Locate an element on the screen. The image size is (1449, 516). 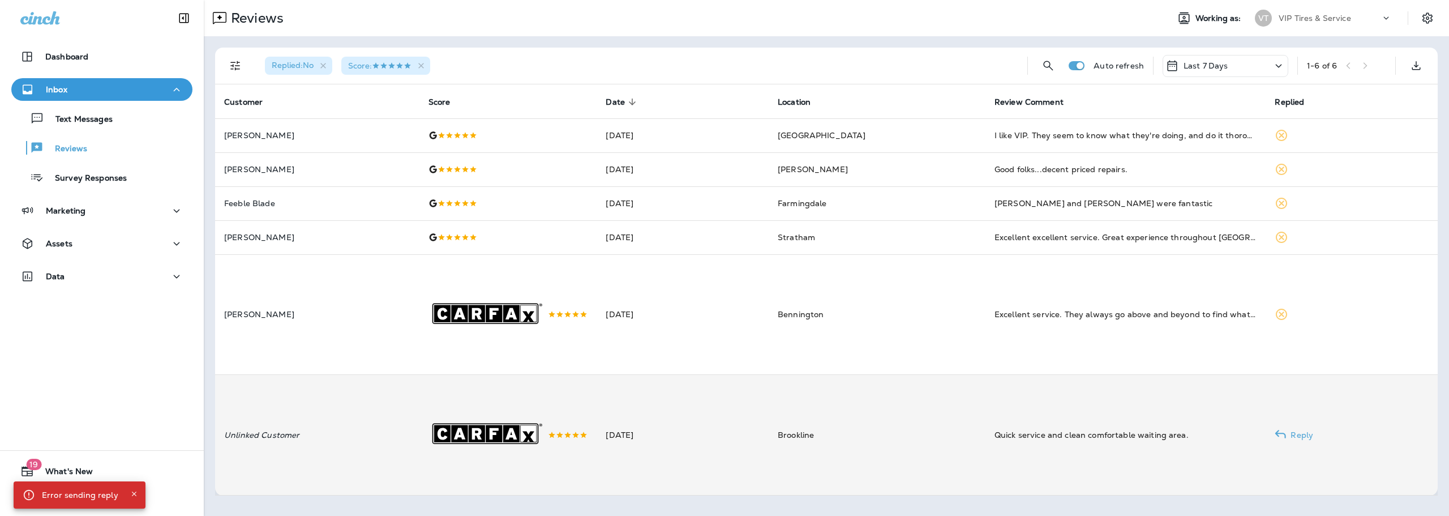
button: Marketing is located at coordinates (102, 211).